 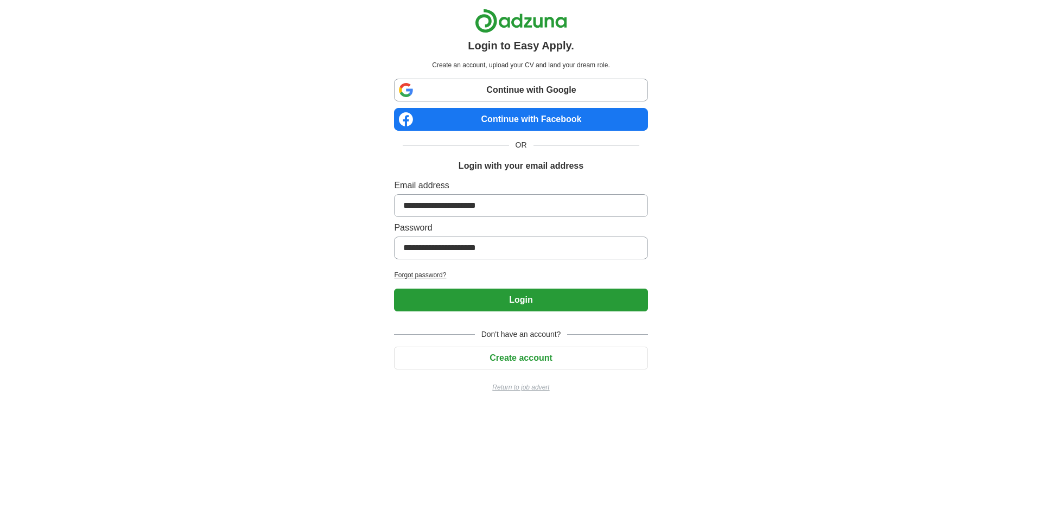 I want to click on button: Login, so click(x=520, y=300).